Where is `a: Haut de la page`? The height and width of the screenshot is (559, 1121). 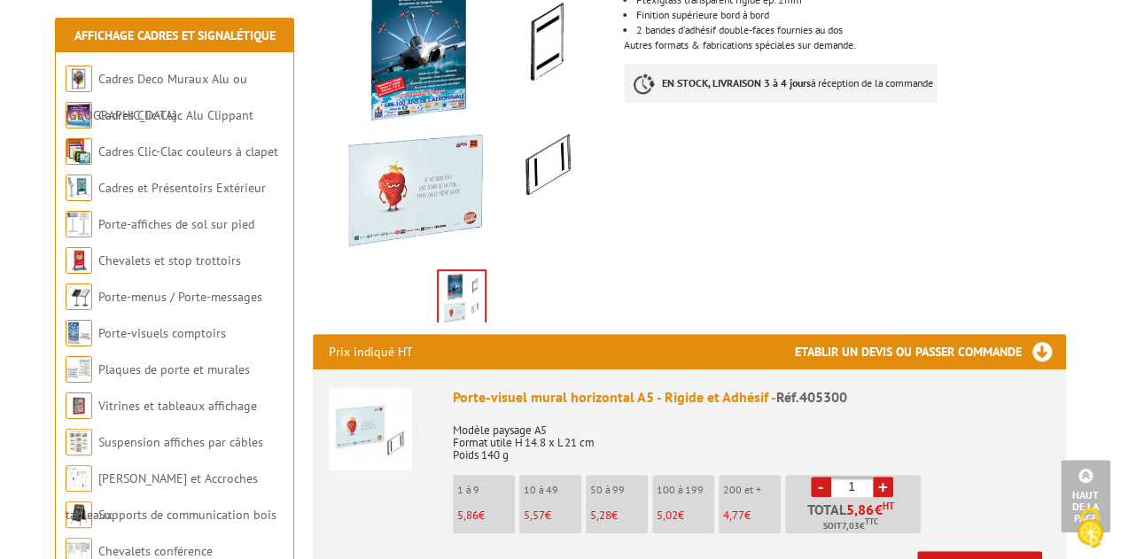
a: Haut de la page is located at coordinates (1085, 496).